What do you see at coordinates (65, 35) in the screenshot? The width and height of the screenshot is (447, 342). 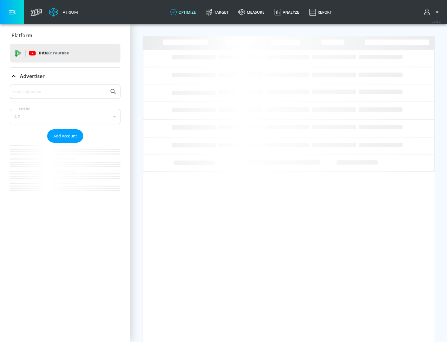 I see `div: Platform` at bounding box center [65, 35].